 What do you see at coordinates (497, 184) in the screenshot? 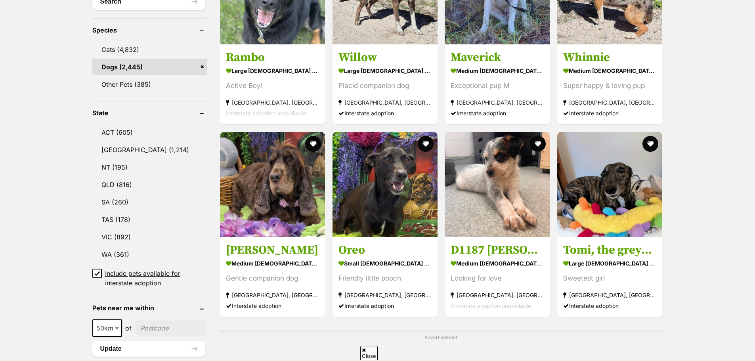
I see `img: D1187 Pedro - Australian Shepherd Dog` at bounding box center [497, 184].